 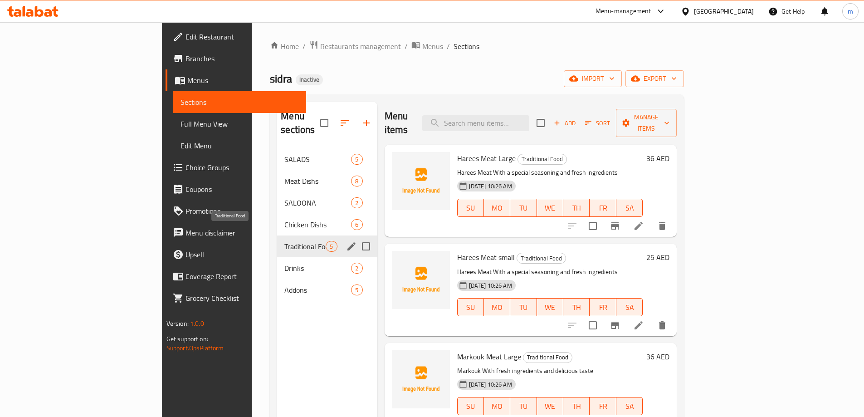 I want to click on div: Drinks2, so click(x=327, y=268).